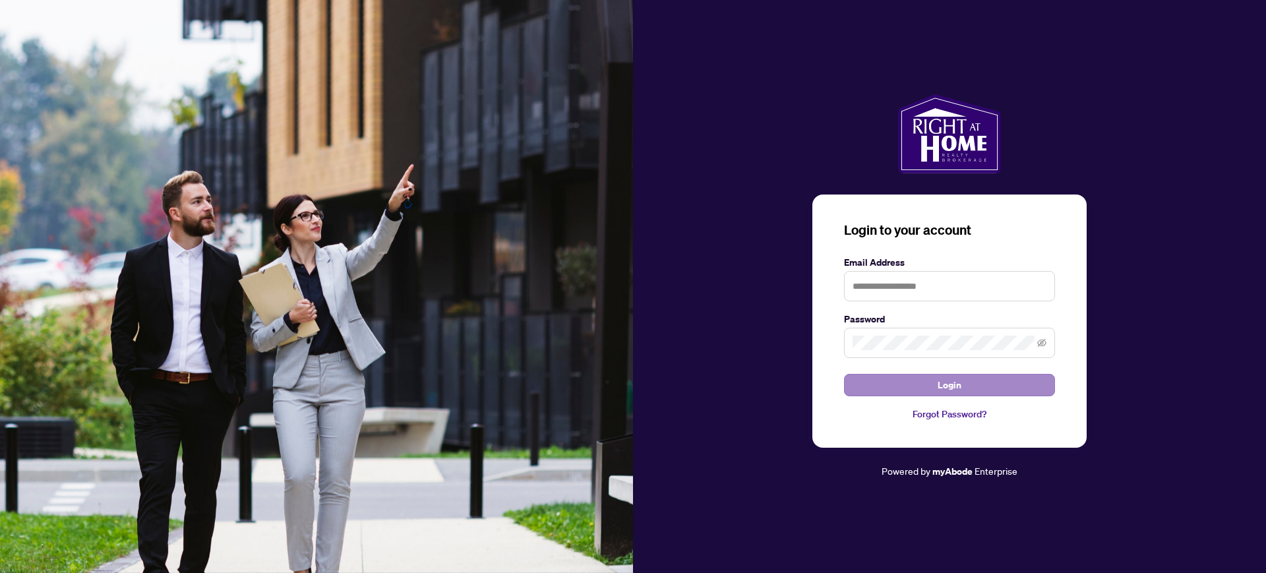 The width and height of the screenshot is (1266, 573). Describe the element at coordinates (950, 385) in the screenshot. I see `span: Login` at that location.